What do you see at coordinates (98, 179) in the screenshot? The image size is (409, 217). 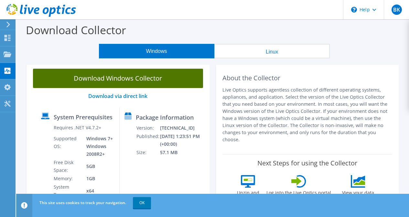 I see `td: 1GB` at bounding box center [98, 179].